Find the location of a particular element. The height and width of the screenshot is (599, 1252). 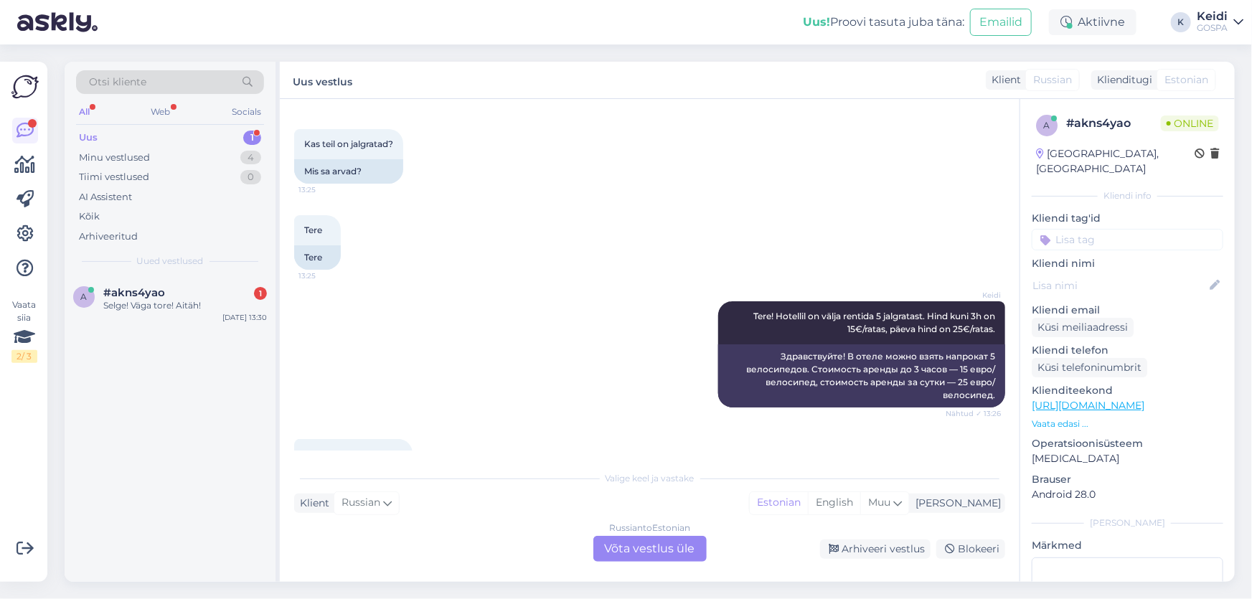

span: Estonian is located at coordinates (1186, 80).